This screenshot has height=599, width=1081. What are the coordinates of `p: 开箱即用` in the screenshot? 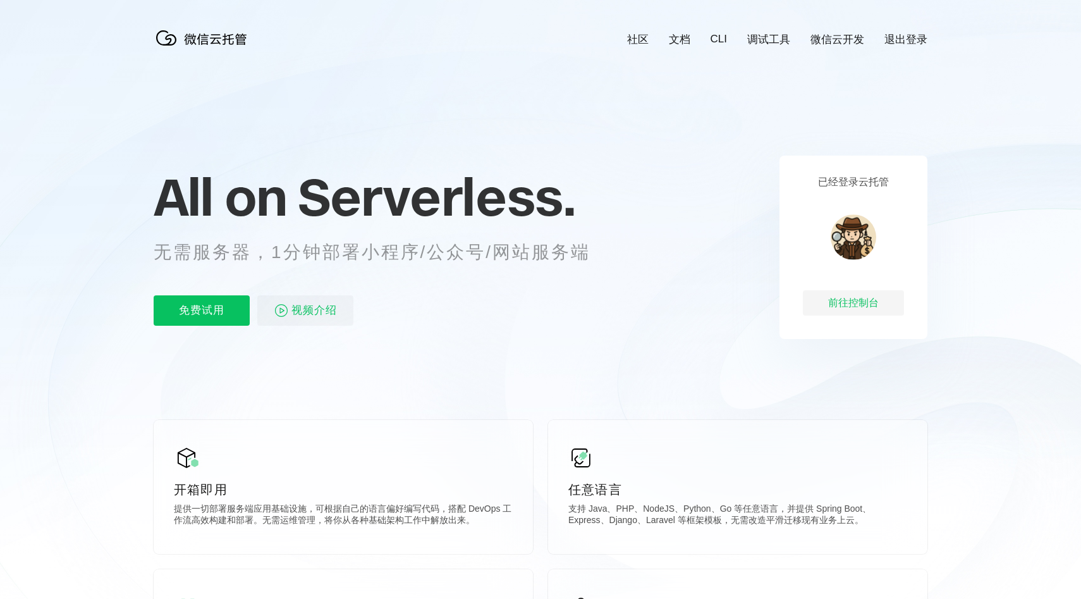 It's located at (343, 489).